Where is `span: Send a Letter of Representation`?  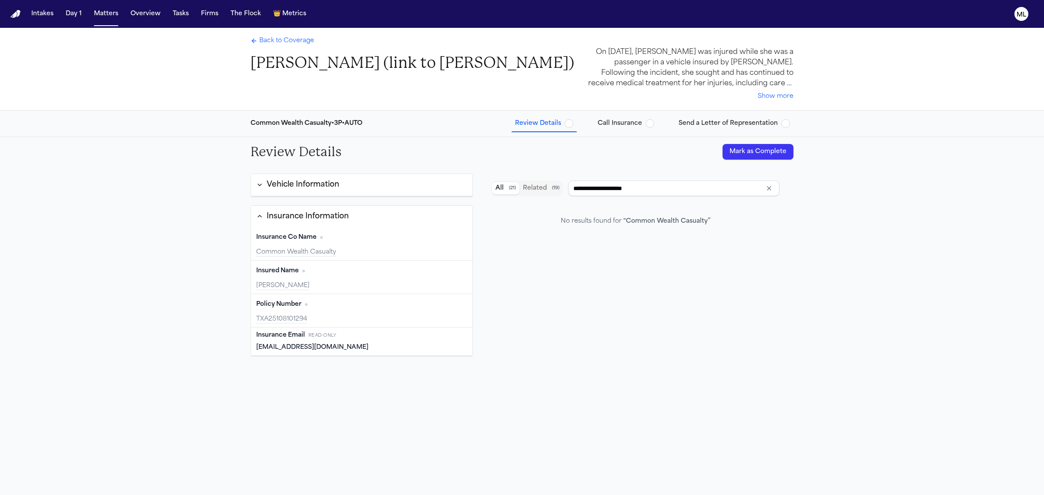 span: Send a Letter of Representation is located at coordinates (728, 124).